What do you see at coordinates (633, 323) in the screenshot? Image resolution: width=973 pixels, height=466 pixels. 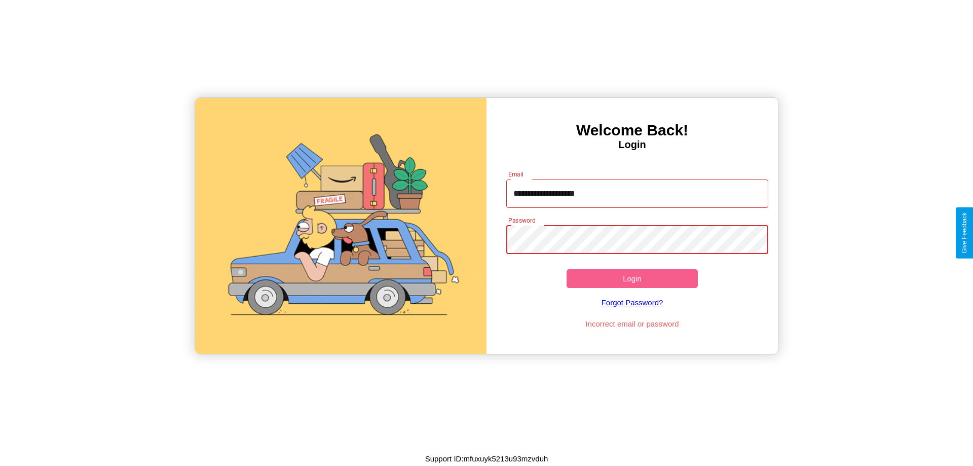 I see `p: Incorrect email or password` at bounding box center [633, 323].